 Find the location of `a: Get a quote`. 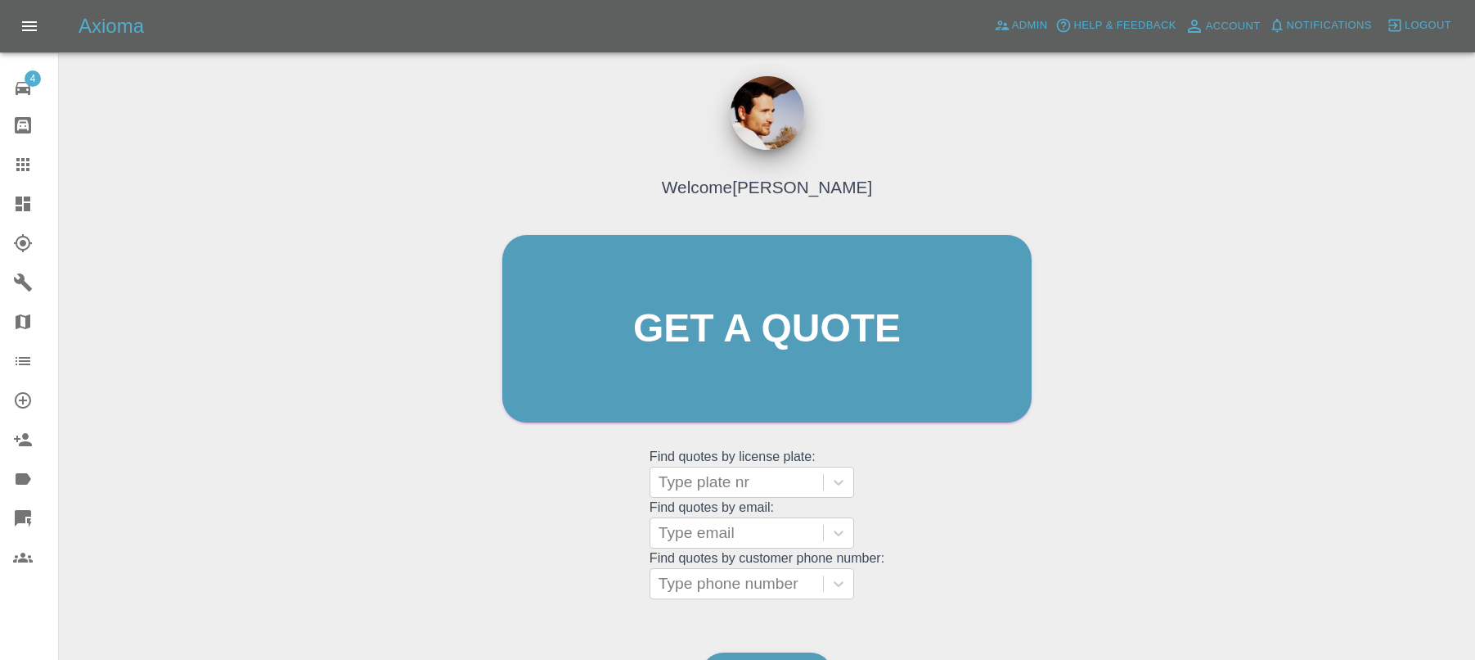

a: Get a quote is located at coordinates (767, 328).